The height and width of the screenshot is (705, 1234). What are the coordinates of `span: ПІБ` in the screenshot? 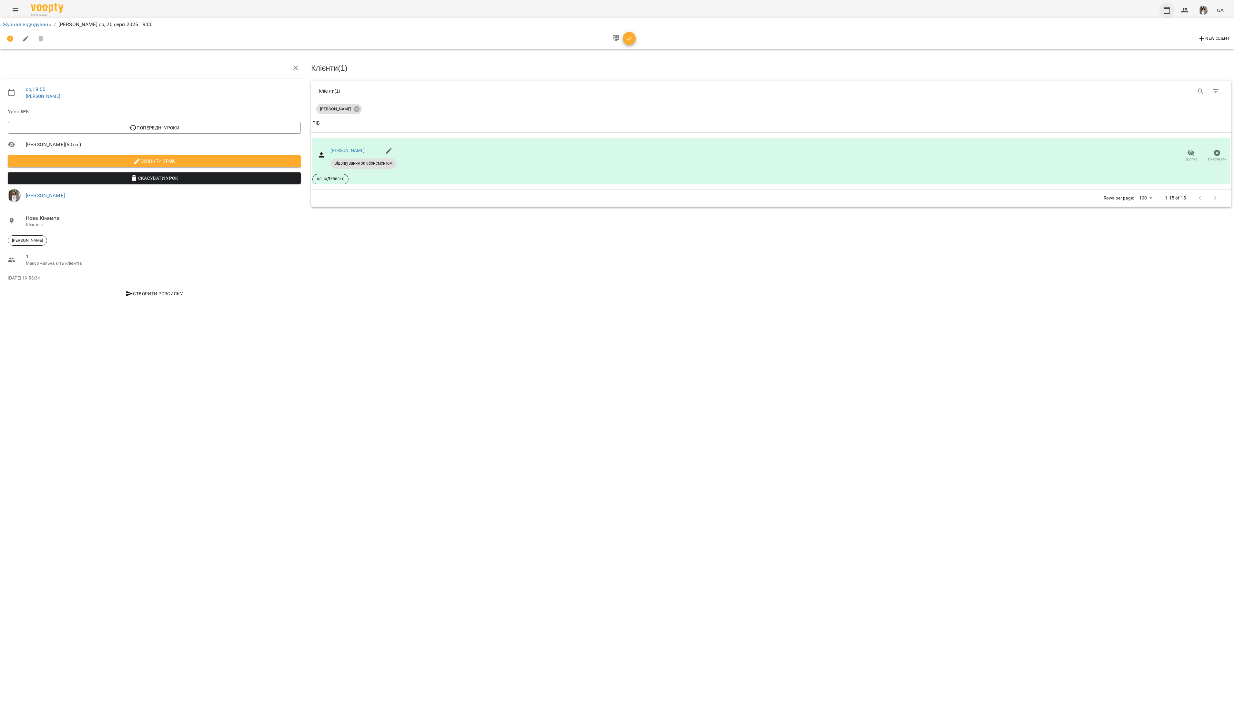 It's located at (771, 123).